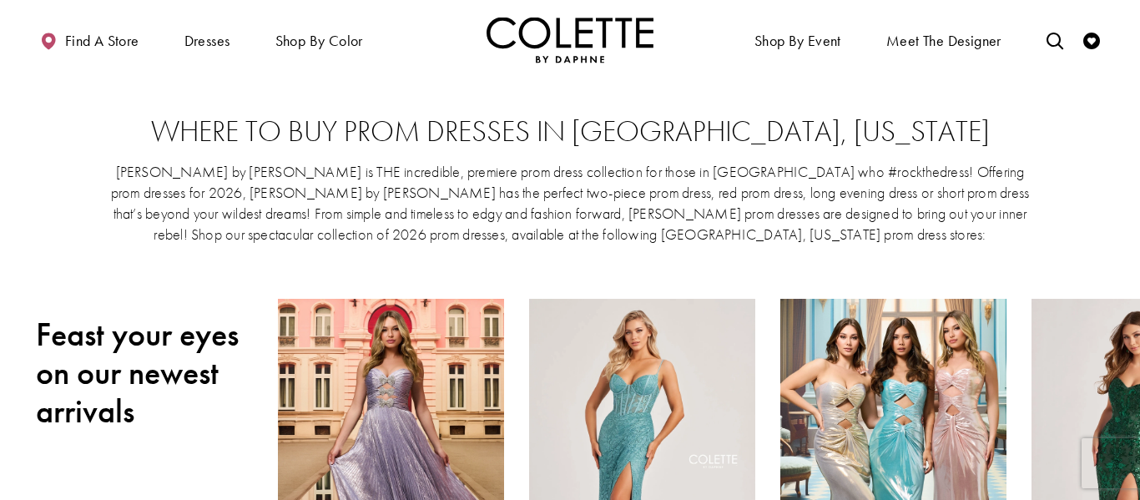 This screenshot has height=500, width=1140. What do you see at coordinates (944, 41) in the screenshot?
I see `span: Meet the designer` at bounding box center [944, 41].